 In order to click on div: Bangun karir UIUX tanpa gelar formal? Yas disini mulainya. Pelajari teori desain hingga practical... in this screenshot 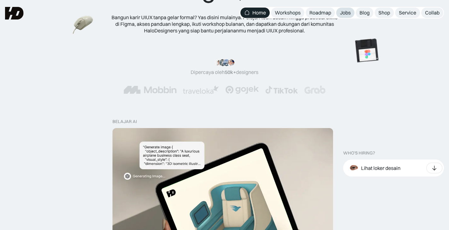, I will do `click(224, 24)`.